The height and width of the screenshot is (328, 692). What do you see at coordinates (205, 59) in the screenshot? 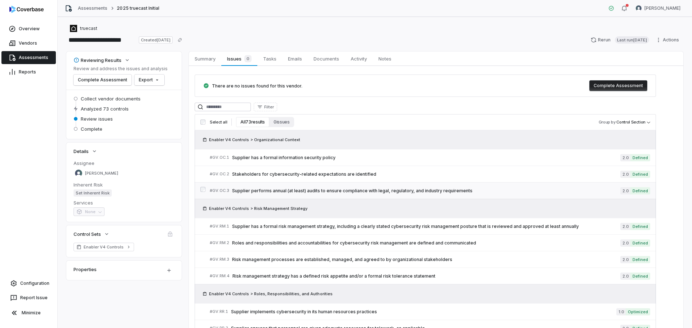
I see `span: Summary` at bounding box center [205, 59].